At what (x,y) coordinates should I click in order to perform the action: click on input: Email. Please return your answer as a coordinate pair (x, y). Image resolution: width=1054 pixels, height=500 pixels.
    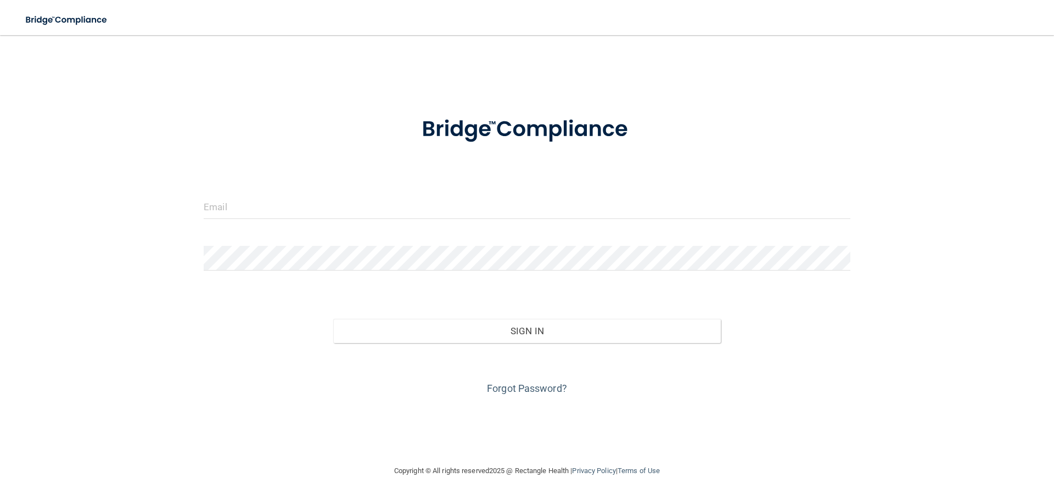
    Looking at the image, I should click on (527, 206).